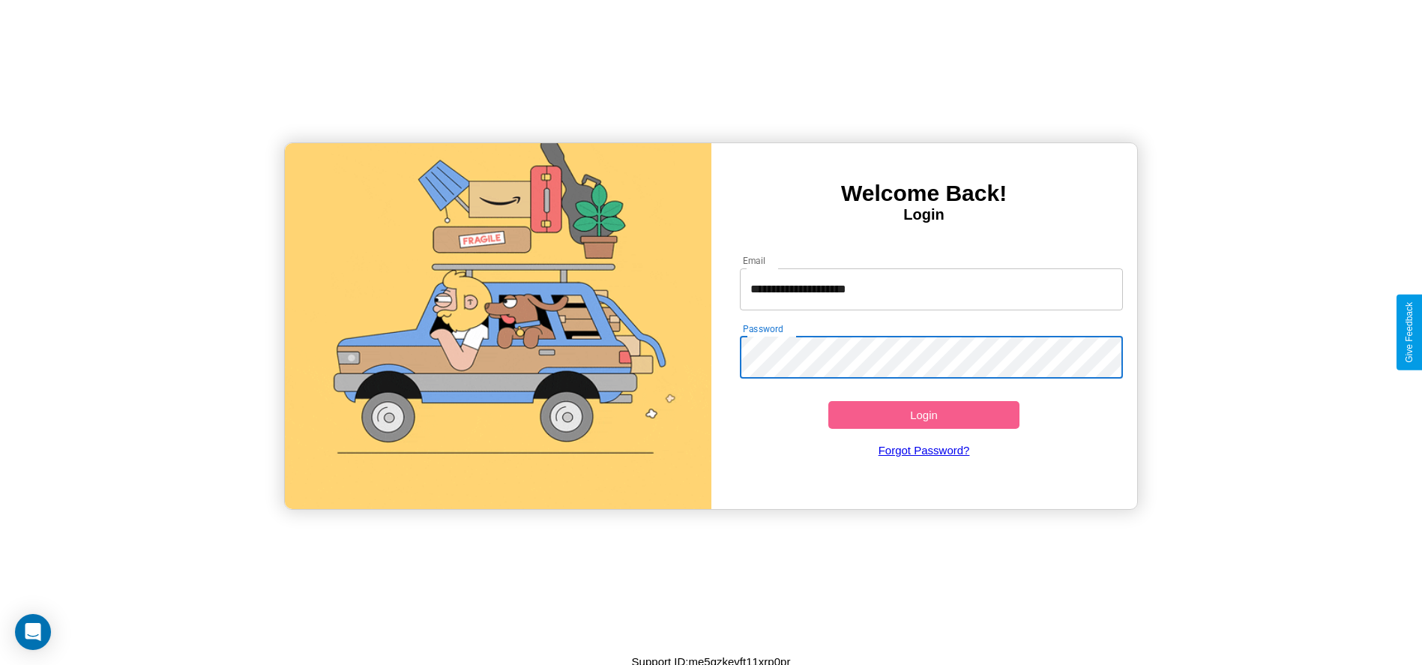  I want to click on div: Open Intercom Messenger, so click(33, 632).